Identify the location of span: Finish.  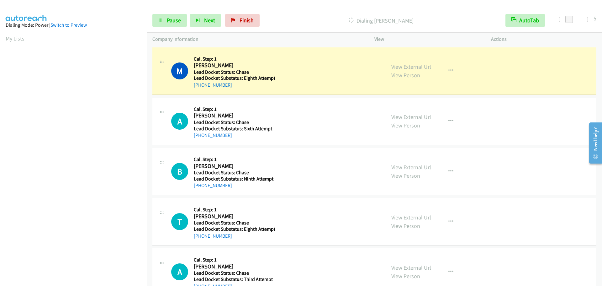
(246, 20).